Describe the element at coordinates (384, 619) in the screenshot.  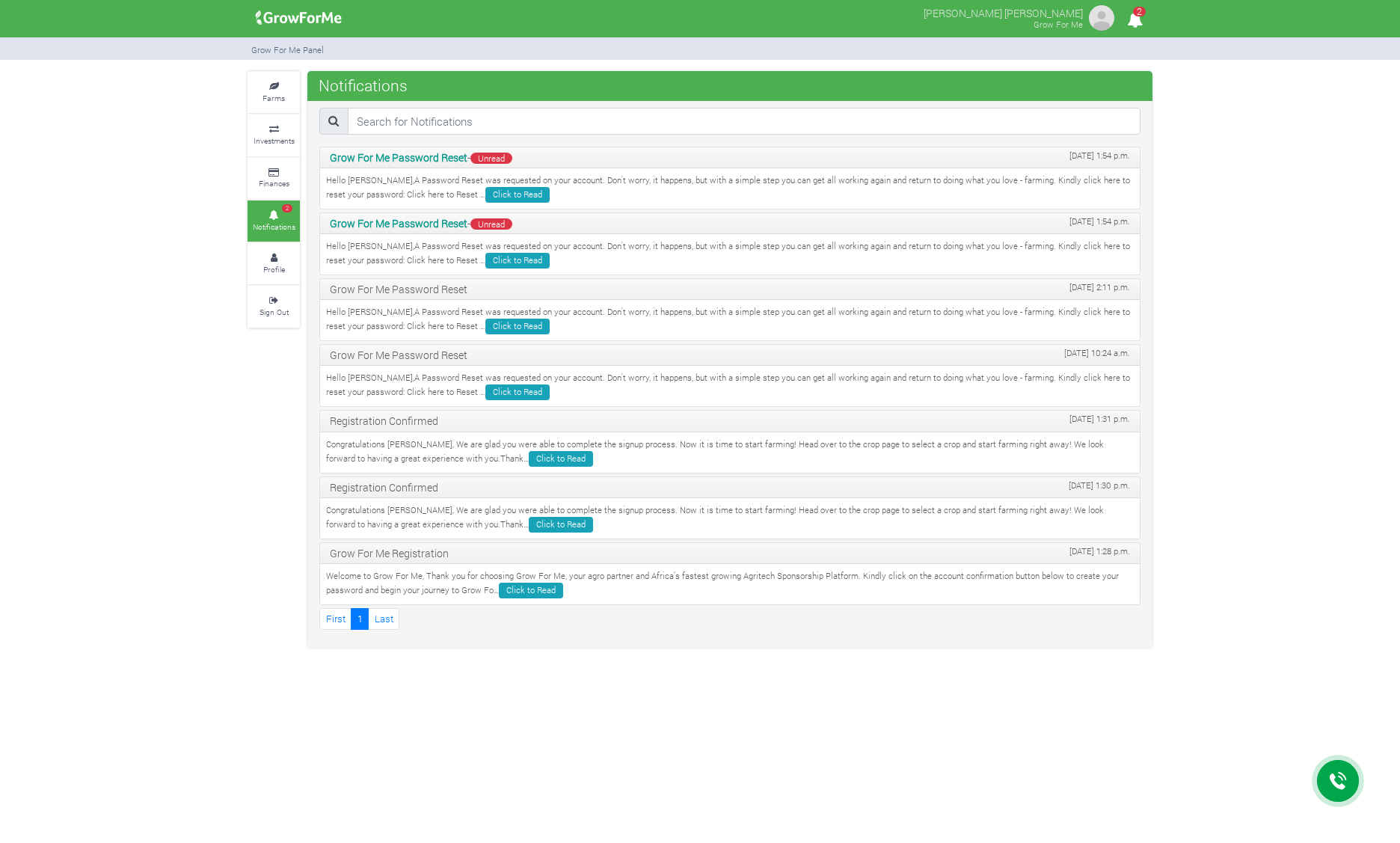
I see `a: Last` at that location.